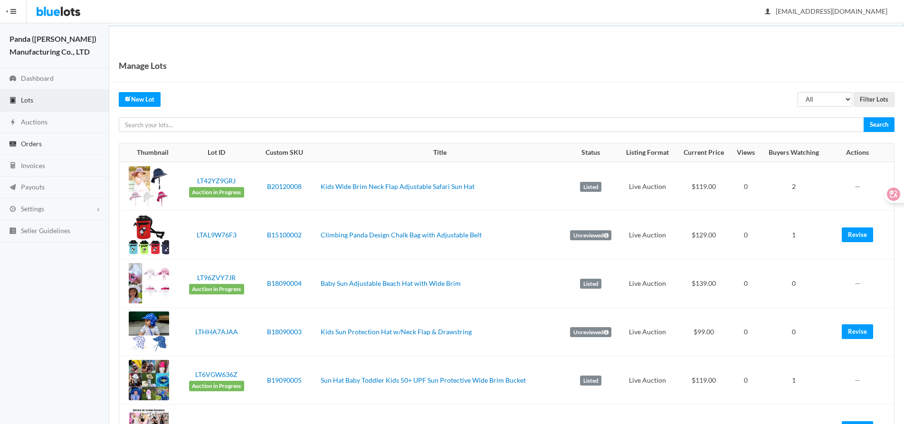  Describe the element at coordinates (216, 374) in the screenshot. I see `a: LT6VGW636Z` at that location.